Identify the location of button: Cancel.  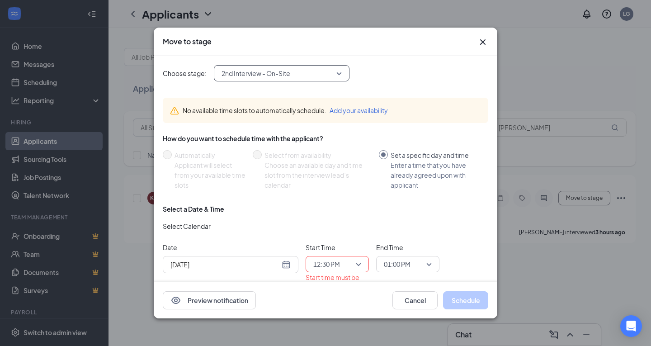
(415, 300).